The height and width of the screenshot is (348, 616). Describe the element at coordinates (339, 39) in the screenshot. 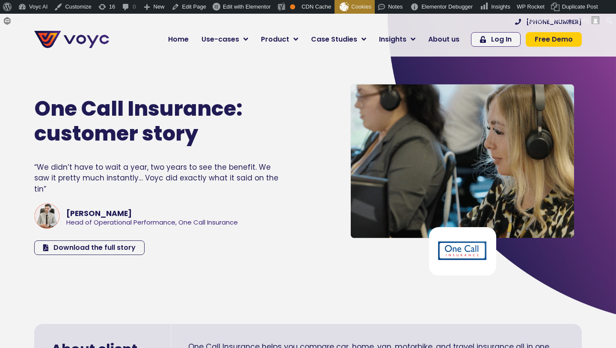

I see `a: Case Studies` at that location.